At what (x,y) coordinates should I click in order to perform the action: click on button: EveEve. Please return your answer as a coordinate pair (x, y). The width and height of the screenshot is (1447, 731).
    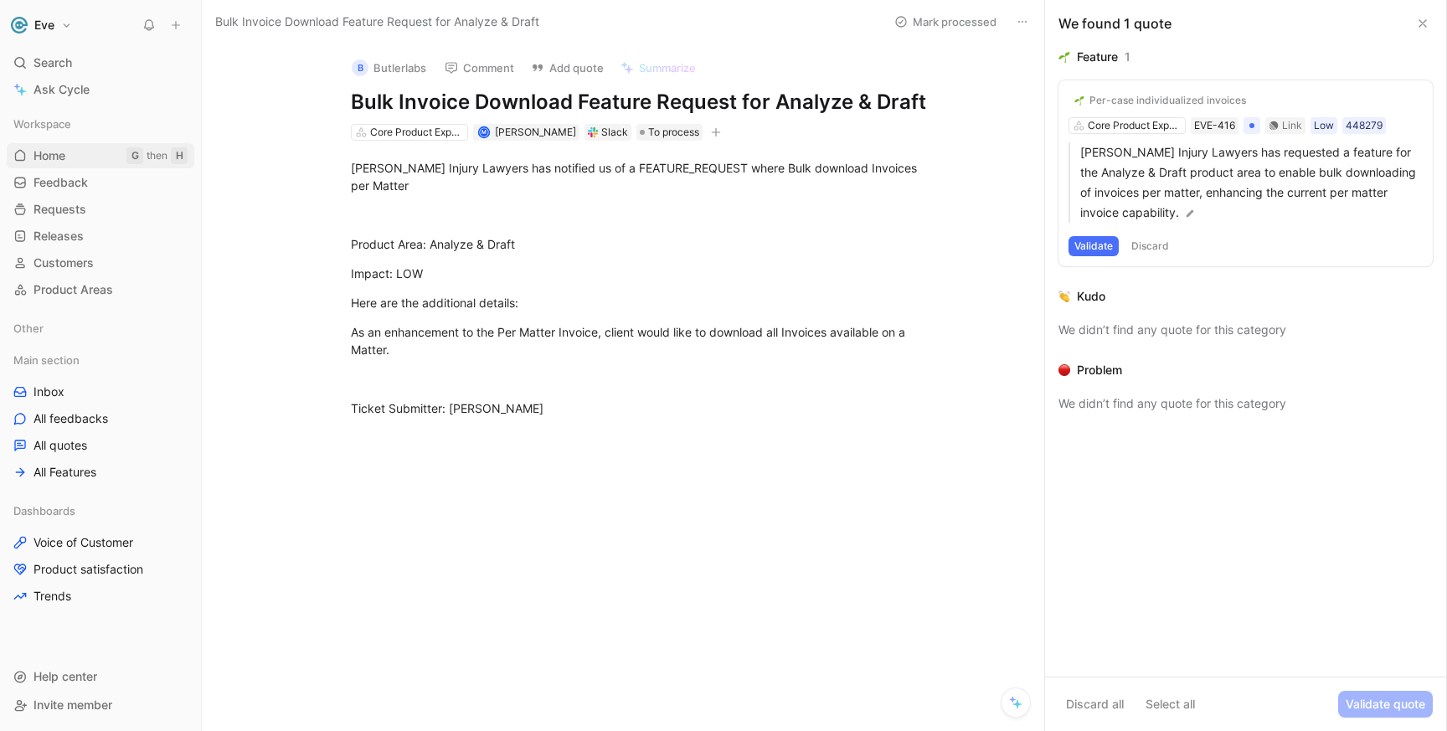
    Looking at the image, I should click on (41, 25).